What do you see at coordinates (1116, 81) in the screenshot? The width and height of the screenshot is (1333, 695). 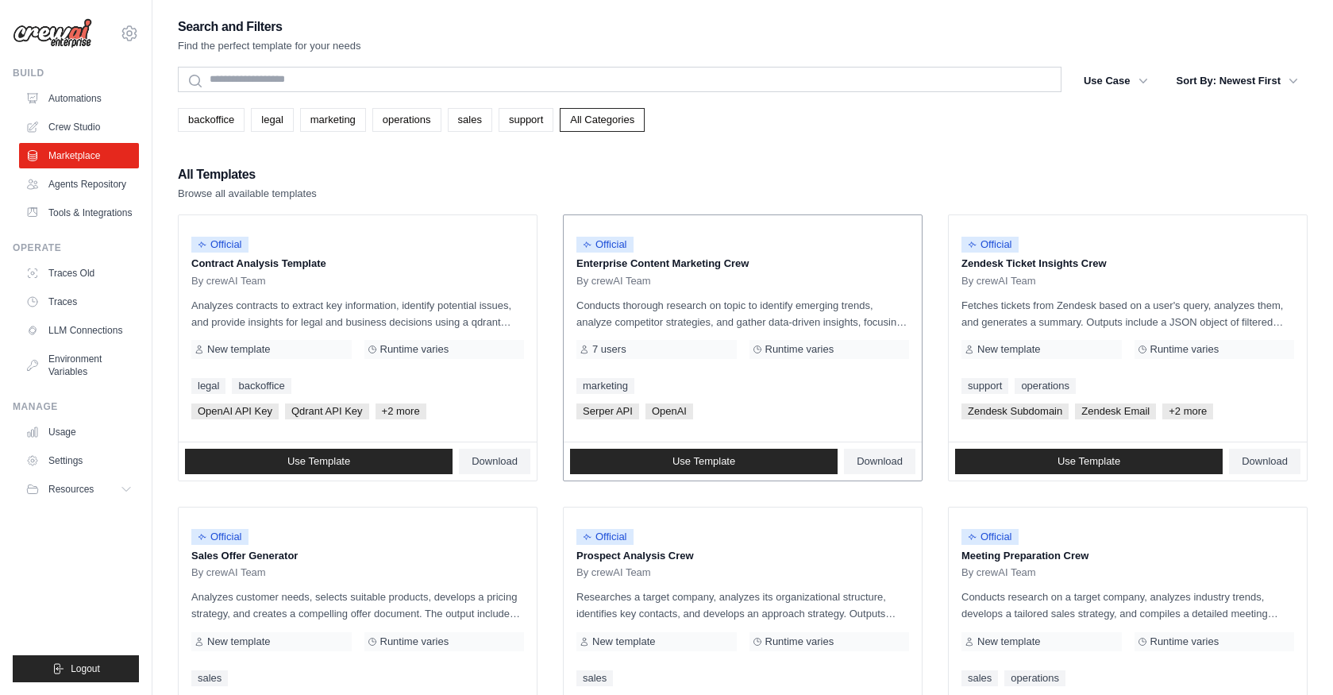 I see `button: Use Case` at bounding box center [1116, 81].